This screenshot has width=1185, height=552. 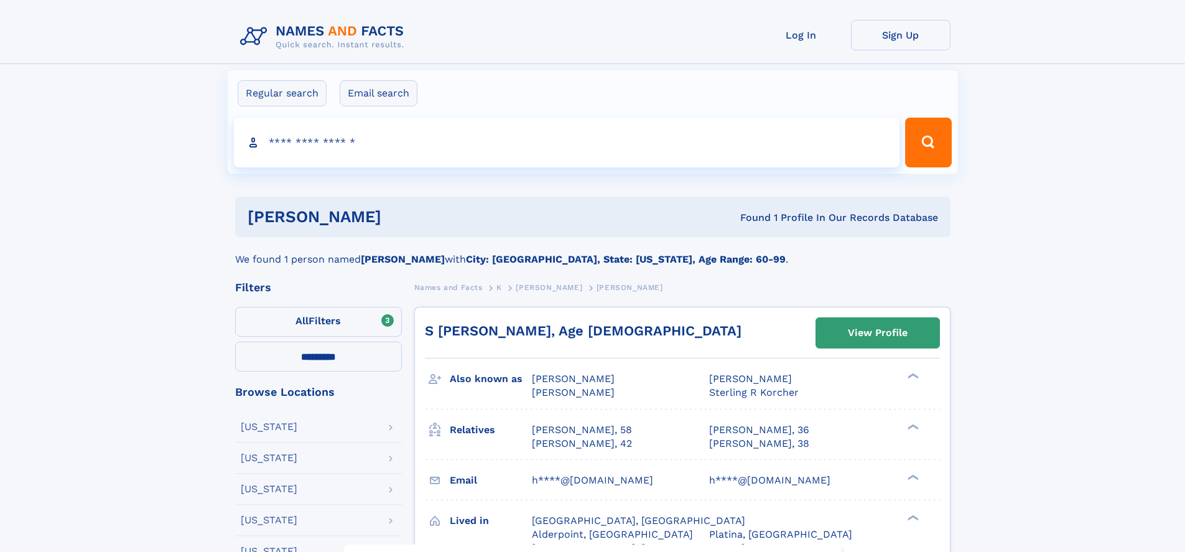 What do you see at coordinates (901, 35) in the screenshot?
I see `a: Sign Up` at bounding box center [901, 35].